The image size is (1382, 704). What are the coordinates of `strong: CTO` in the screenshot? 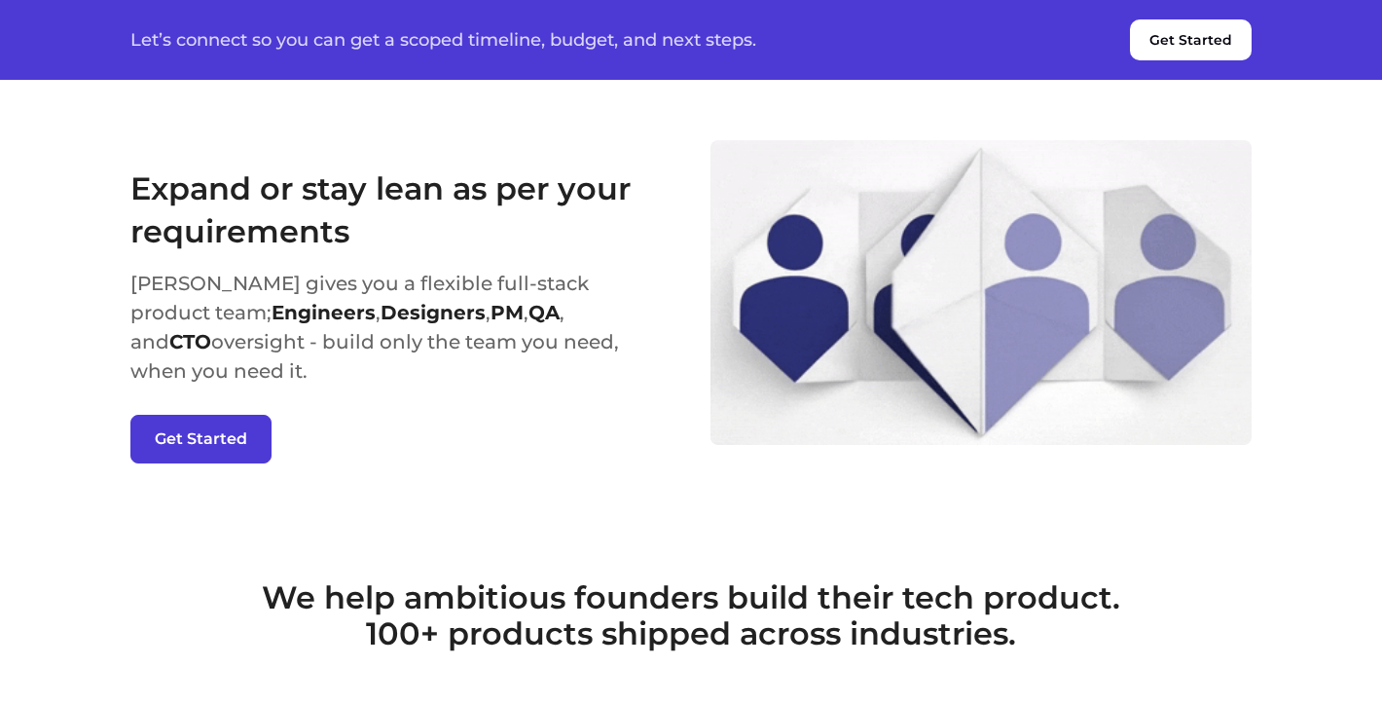 It's located at (190, 342).